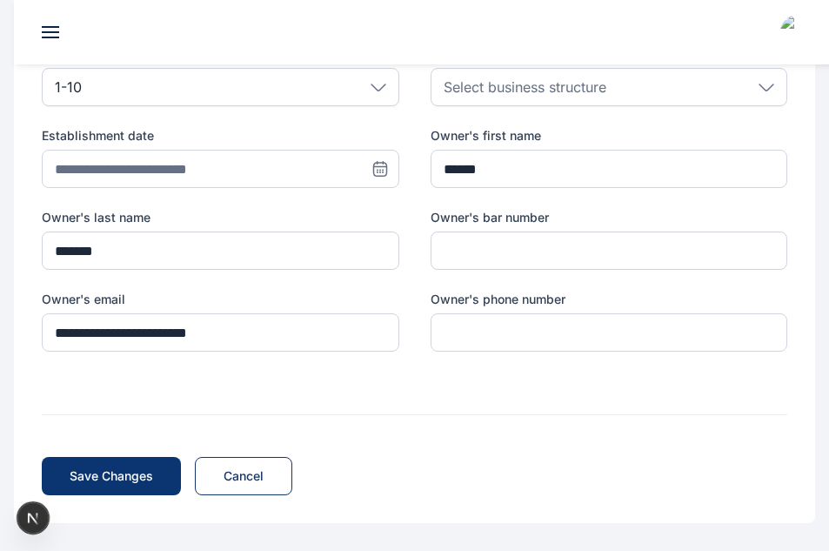 The image size is (829, 551). Describe the element at coordinates (798, 32) in the screenshot. I see `img: logo` at that location.